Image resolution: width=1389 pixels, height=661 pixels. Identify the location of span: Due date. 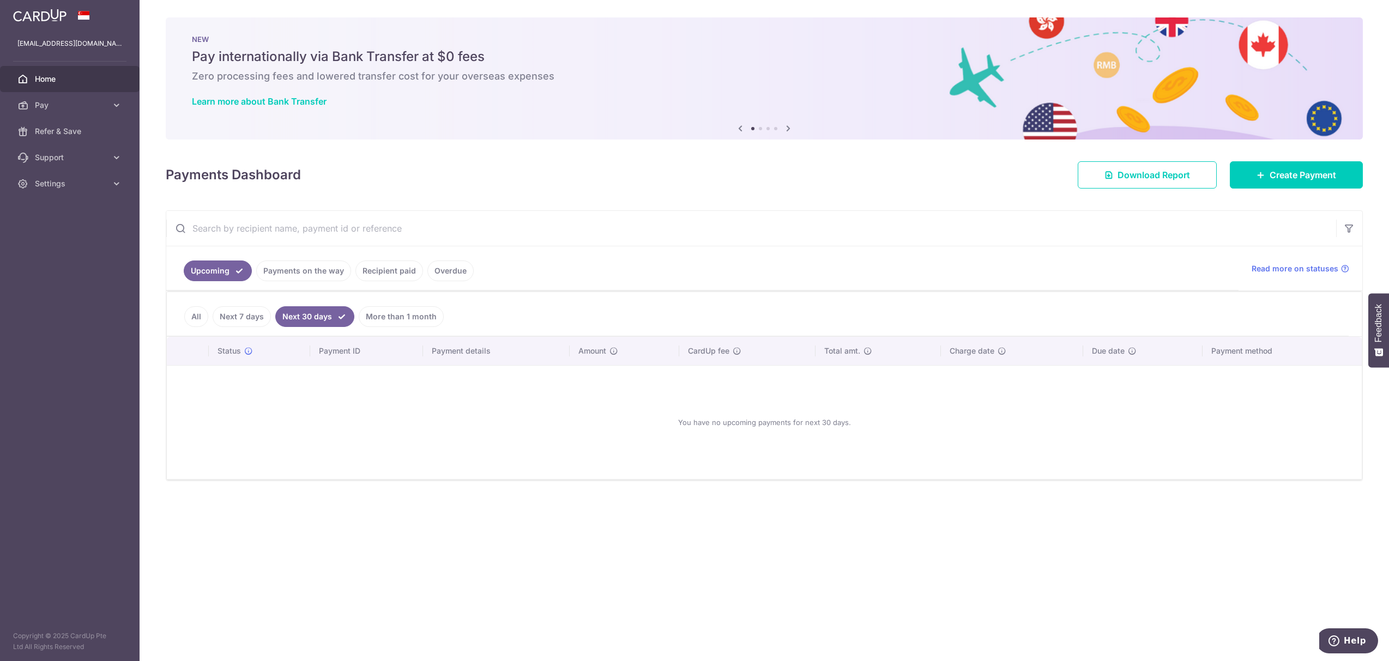
(1108, 351).